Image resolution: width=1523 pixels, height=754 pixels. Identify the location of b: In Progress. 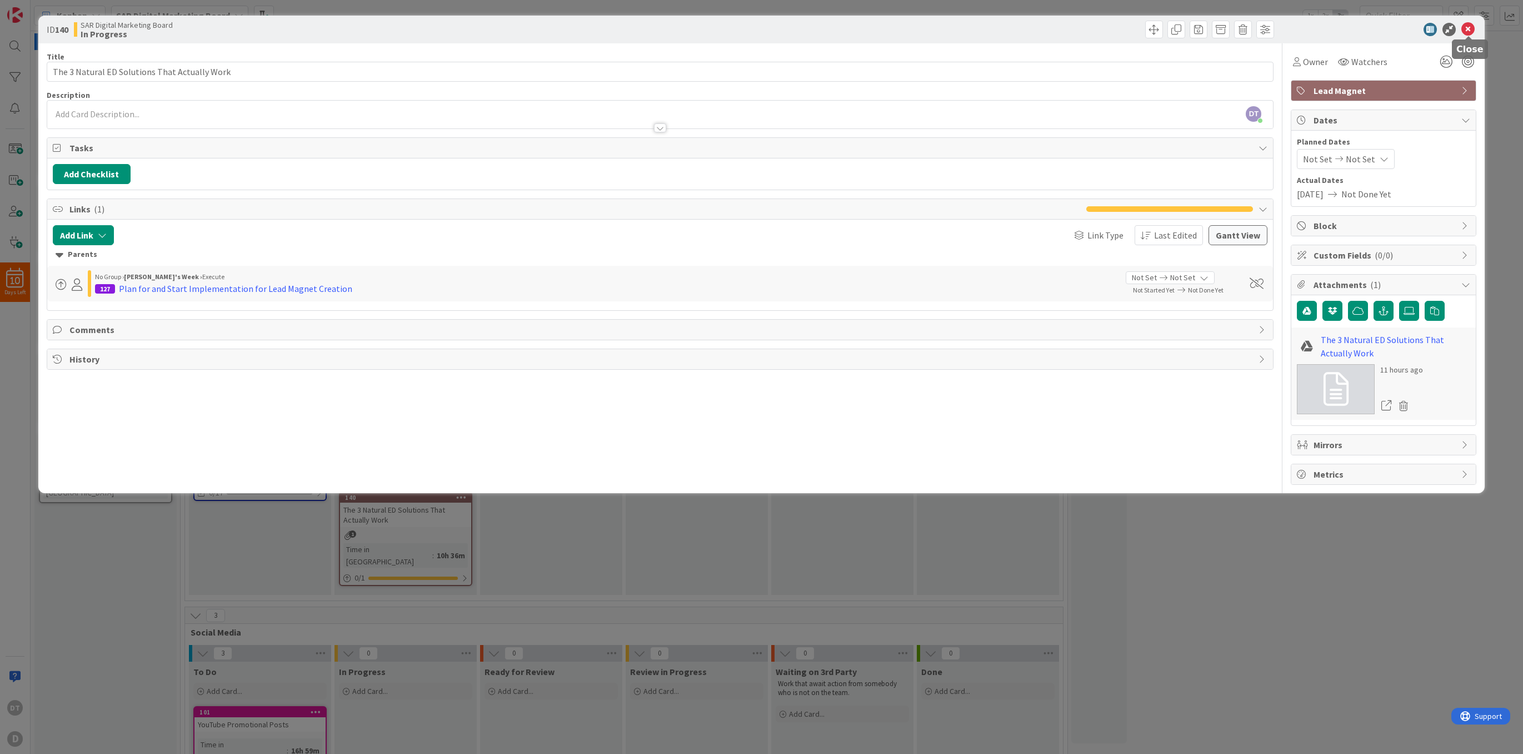
(127, 34).